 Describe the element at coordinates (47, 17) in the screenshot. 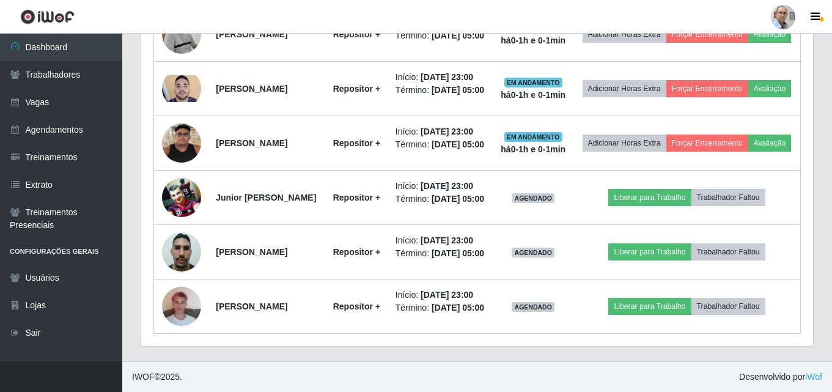

I see `img: CoreUI Logo` at that location.